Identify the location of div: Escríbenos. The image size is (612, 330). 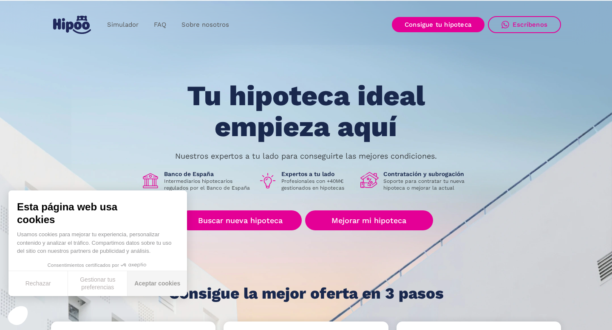
(530, 25).